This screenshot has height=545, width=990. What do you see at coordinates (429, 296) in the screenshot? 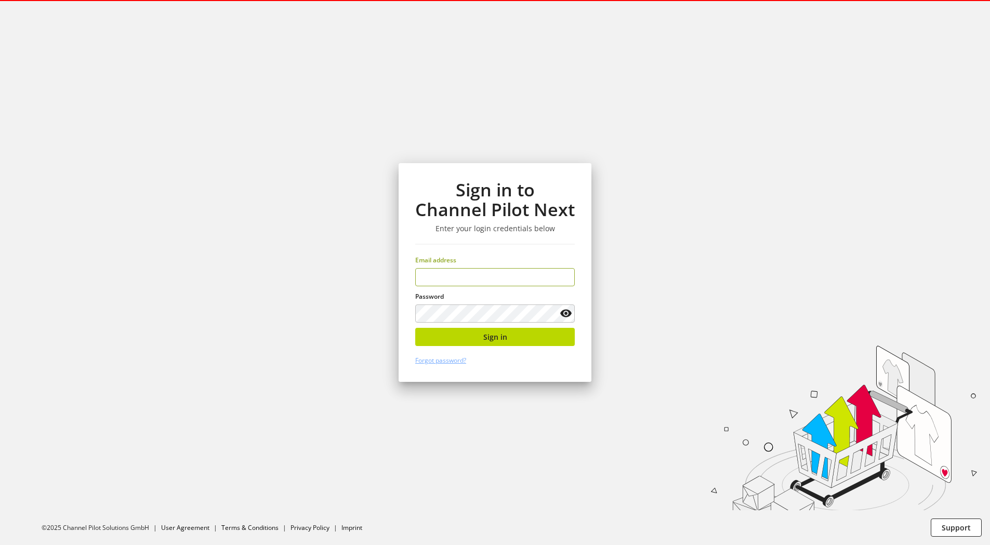
I see `span: Password` at bounding box center [429, 296].